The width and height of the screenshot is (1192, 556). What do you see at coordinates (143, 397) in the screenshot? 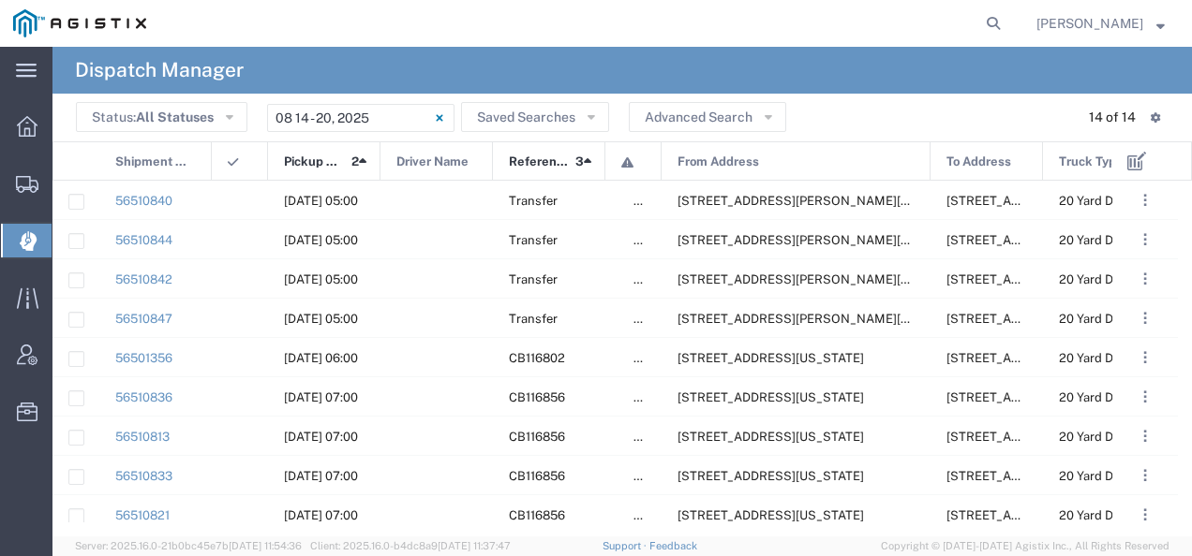
I see `a: 56510836` at bounding box center [143, 397].